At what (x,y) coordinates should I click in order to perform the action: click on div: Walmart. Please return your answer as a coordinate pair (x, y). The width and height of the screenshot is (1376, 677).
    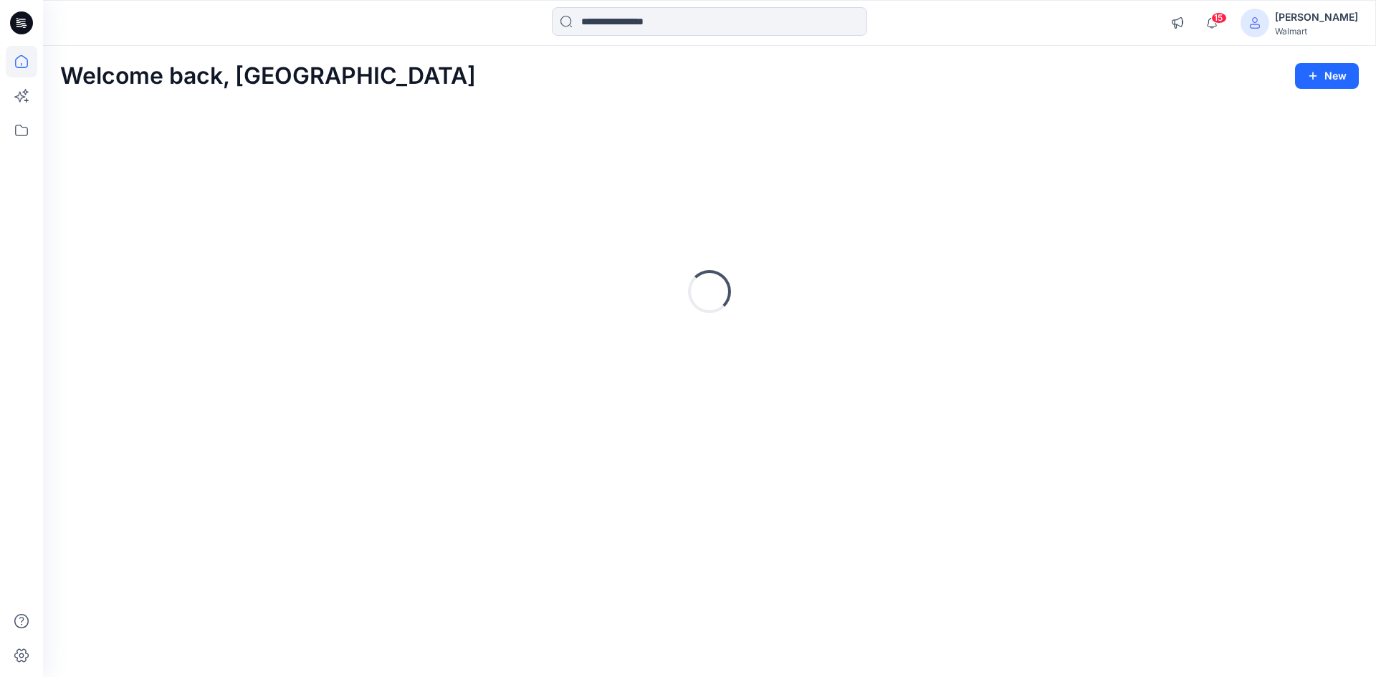
    Looking at the image, I should click on (1316, 31).